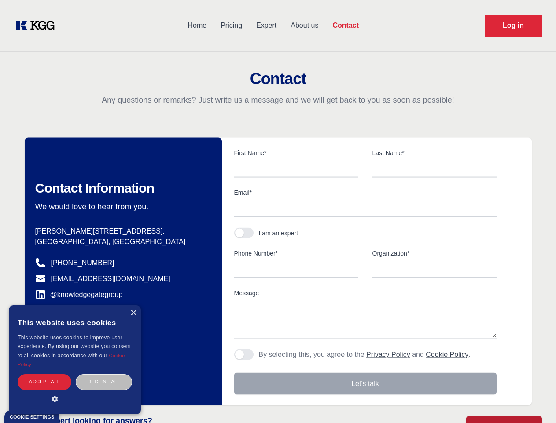  What do you see at coordinates (388, 354) in the screenshot?
I see `a: Privacy Policy` at bounding box center [388, 354].